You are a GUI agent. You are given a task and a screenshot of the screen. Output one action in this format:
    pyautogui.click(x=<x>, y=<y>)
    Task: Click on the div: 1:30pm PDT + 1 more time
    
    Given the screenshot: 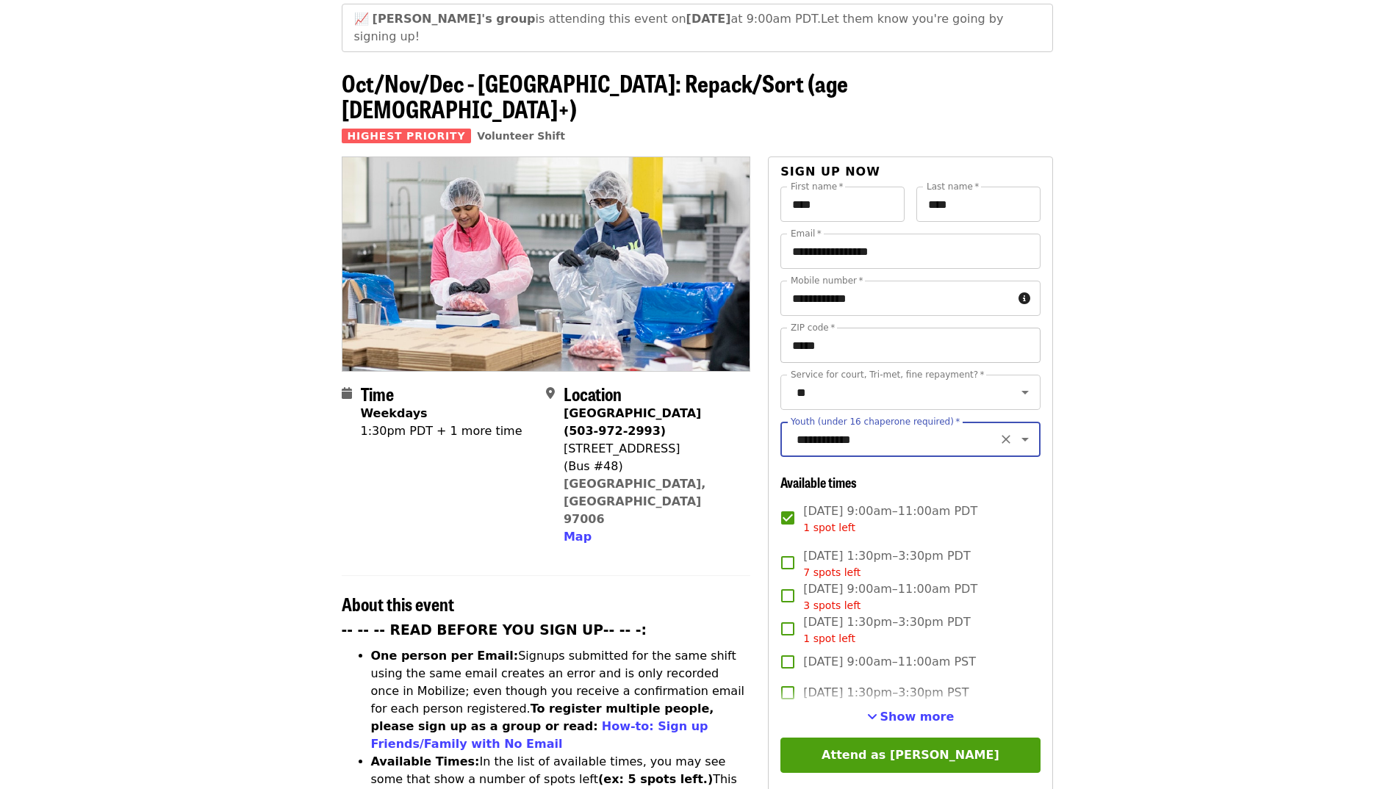 What is the action you would take?
    pyautogui.click(x=442, y=431)
    